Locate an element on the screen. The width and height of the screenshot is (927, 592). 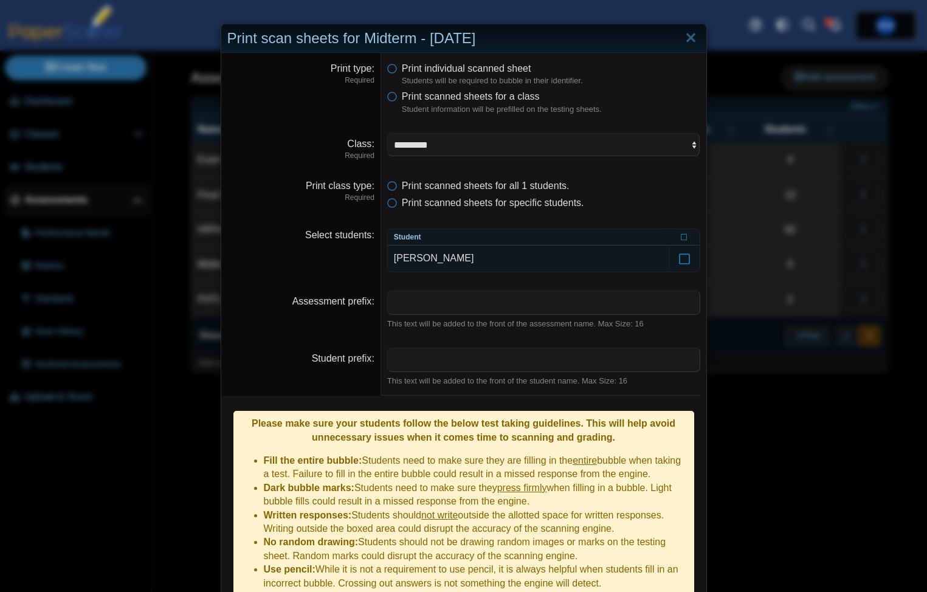
b: No random drawing: is located at coordinates (311, 542).